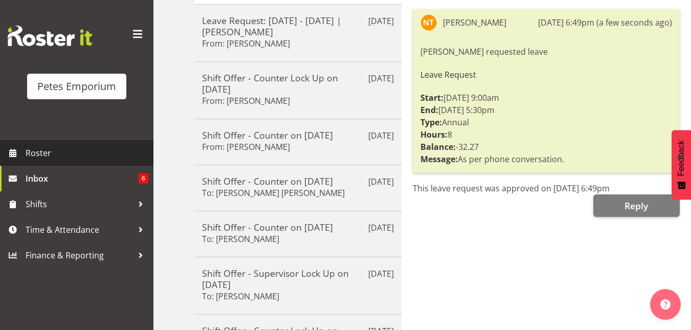 Image resolution: width=691 pixels, height=330 pixels. What do you see at coordinates (438, 147) in the screenshot?
I see `strong: Balance:` at bounding box center [438, 147].